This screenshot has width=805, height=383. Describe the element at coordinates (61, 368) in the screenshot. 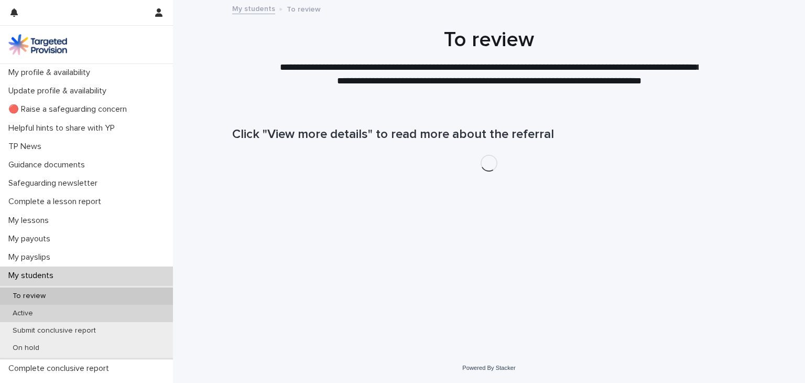

I see `p: Complete conclusive report` at that location.